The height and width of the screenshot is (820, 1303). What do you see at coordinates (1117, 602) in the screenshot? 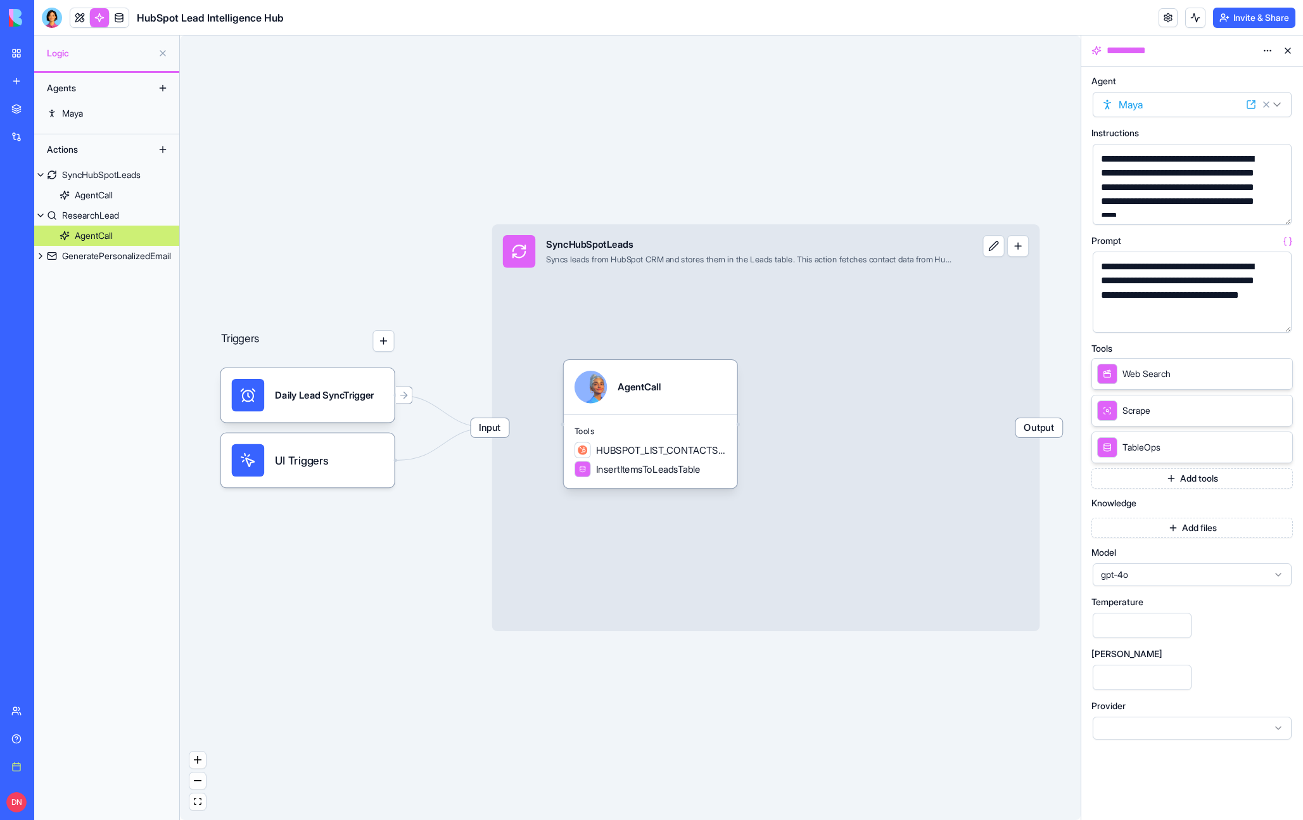
I see `span: Temperature` at bounding box center [1117, 602].